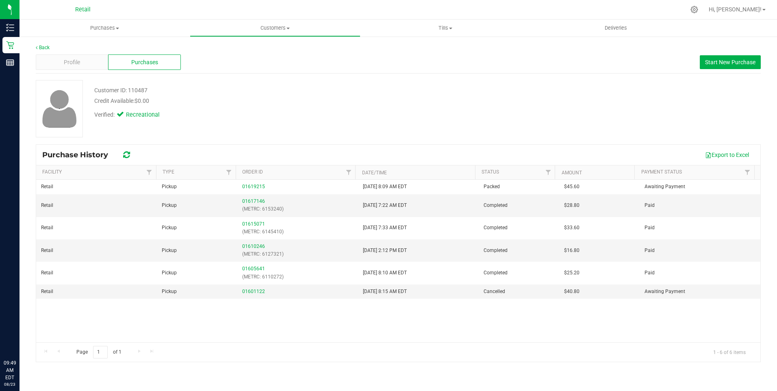 Image resolution: width=777 pixels, height=391 pixels. I want to click on button: Export to Excel, so click(727, 155).